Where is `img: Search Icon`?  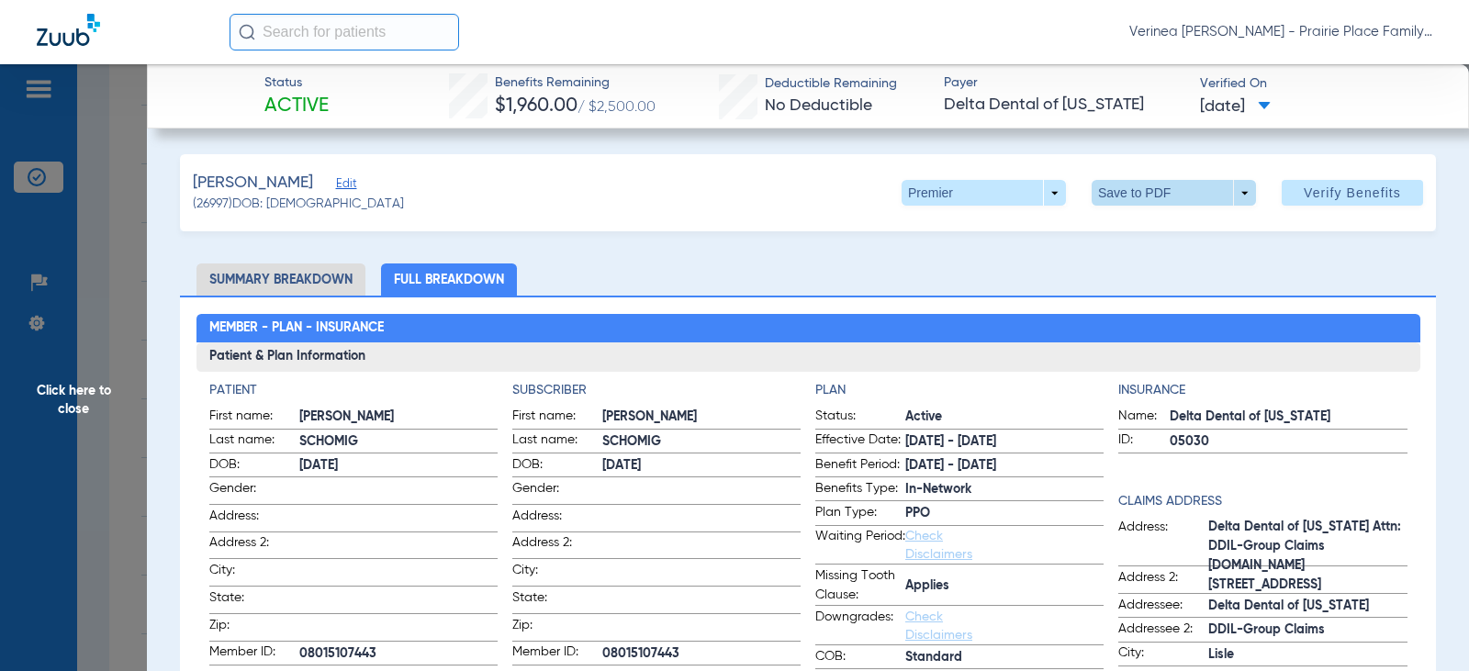
img: Search Icon is located at coordinates (247, 32).